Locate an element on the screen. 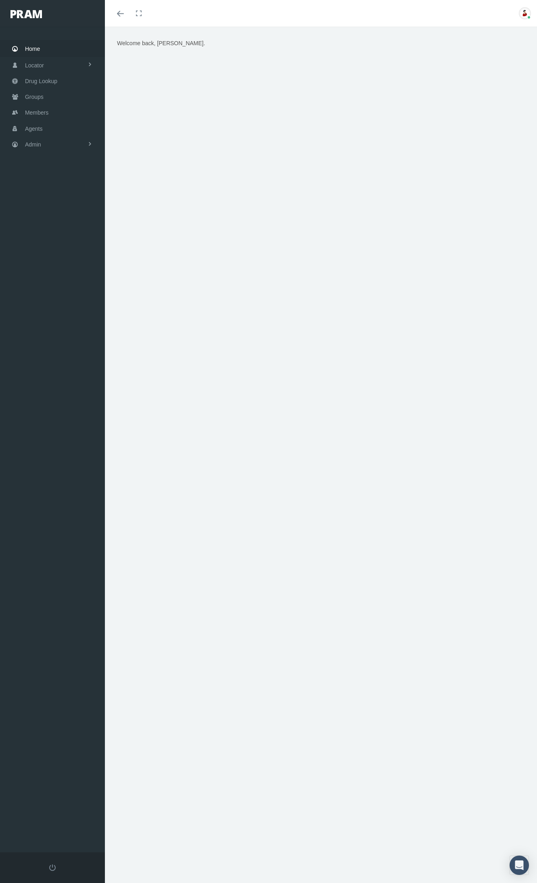  span: Locator is located at coordinates (34, 65).